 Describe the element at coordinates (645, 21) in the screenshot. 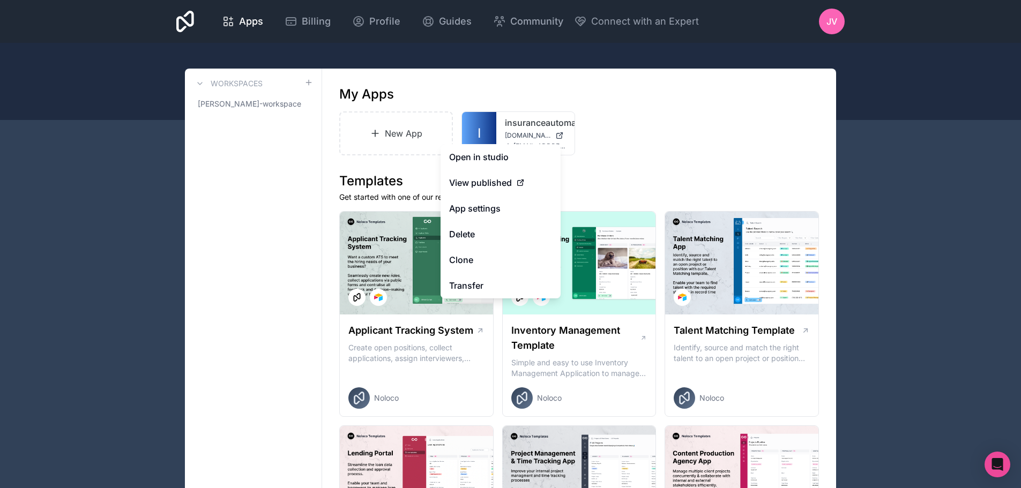

I see `span: Connect with an Expert` at that location.